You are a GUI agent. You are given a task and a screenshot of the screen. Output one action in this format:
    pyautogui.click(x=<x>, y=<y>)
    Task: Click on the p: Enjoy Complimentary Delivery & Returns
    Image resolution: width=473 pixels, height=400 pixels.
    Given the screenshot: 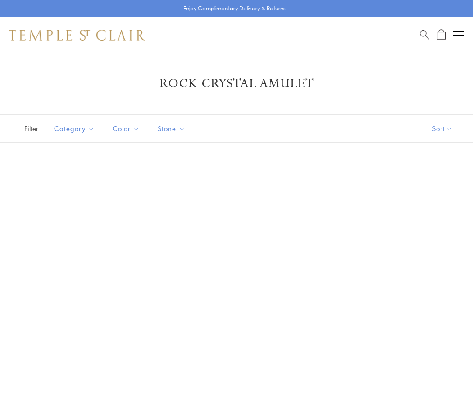 What is the action you would take?
    pyautogui.click(x=234, y=9)
    